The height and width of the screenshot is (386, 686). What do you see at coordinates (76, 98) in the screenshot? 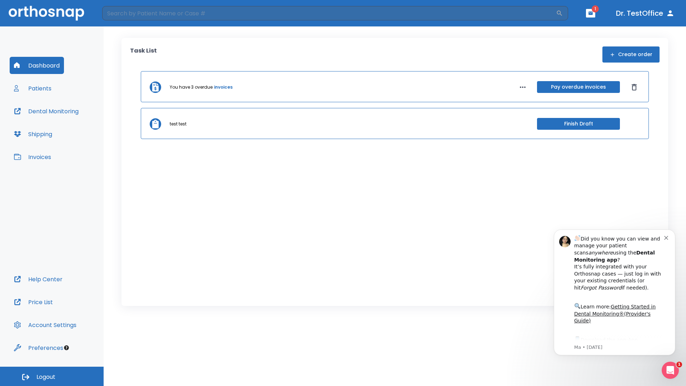
I see `div: Learn more: ​` at bounding box center [76, 98].